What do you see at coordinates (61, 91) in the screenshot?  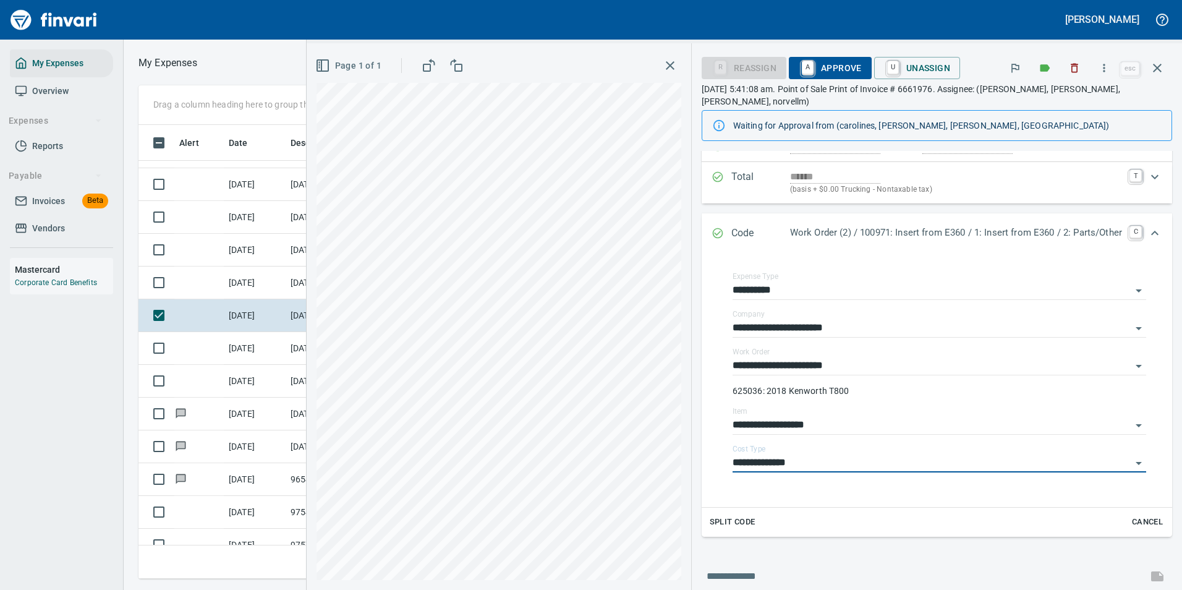 I see `a: Overview` at bounding box center [61, 91].